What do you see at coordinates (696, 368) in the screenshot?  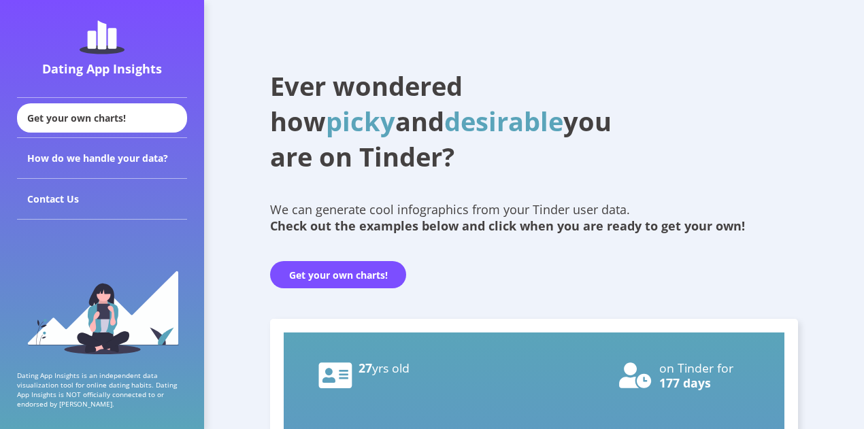 I see `text: on Tinder for` at bounding box center [696, 368].